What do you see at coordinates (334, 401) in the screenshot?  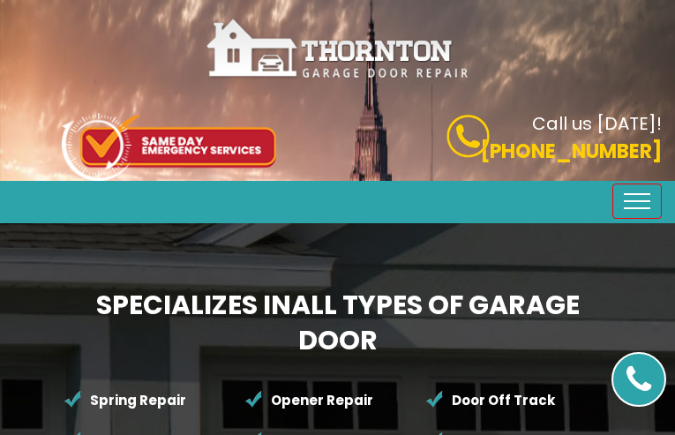 I see `li: Opener Repair` at bounding box center [334, 401].